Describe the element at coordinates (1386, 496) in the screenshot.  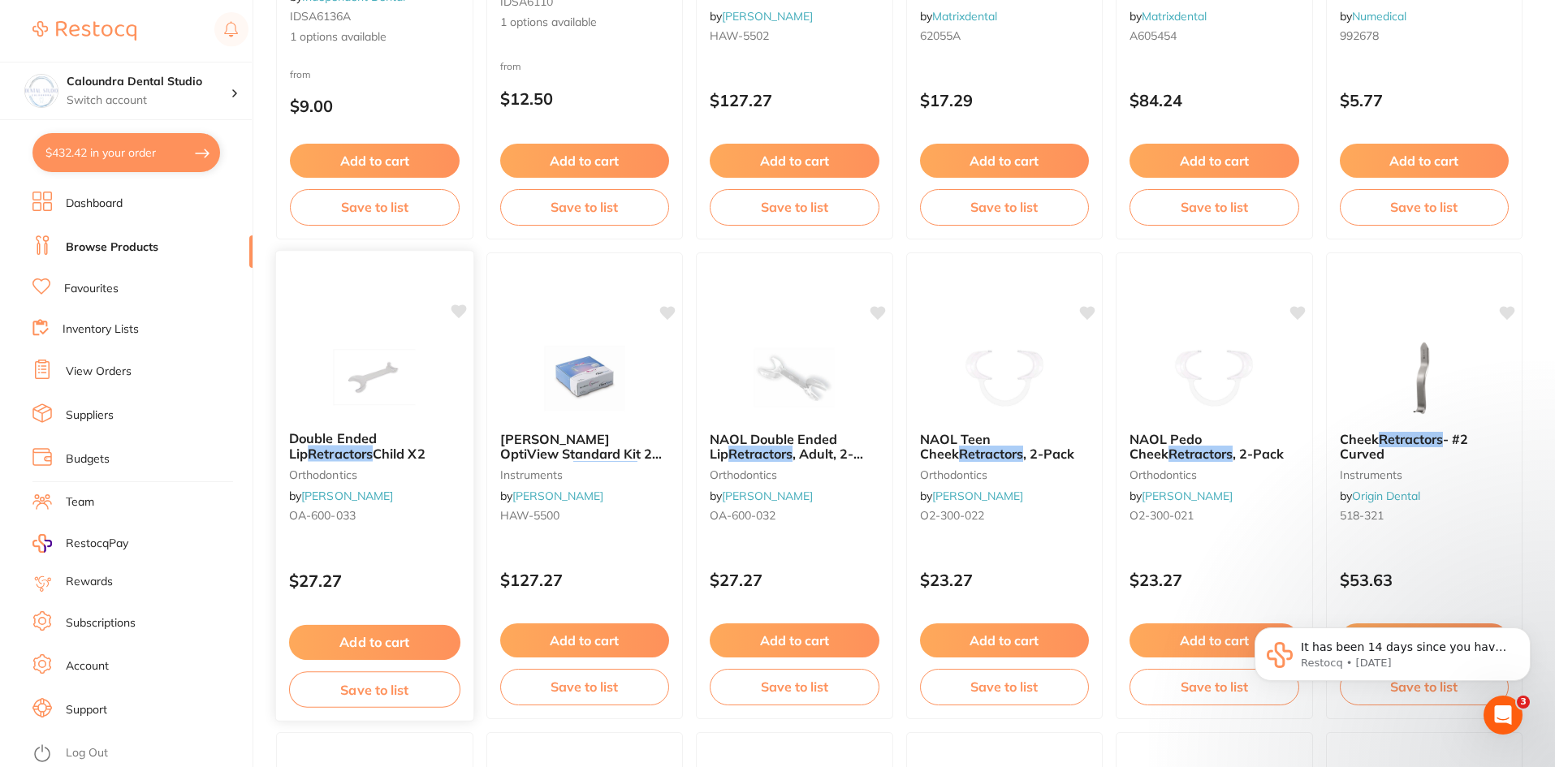
I see `a: Origin Dental` at that location.